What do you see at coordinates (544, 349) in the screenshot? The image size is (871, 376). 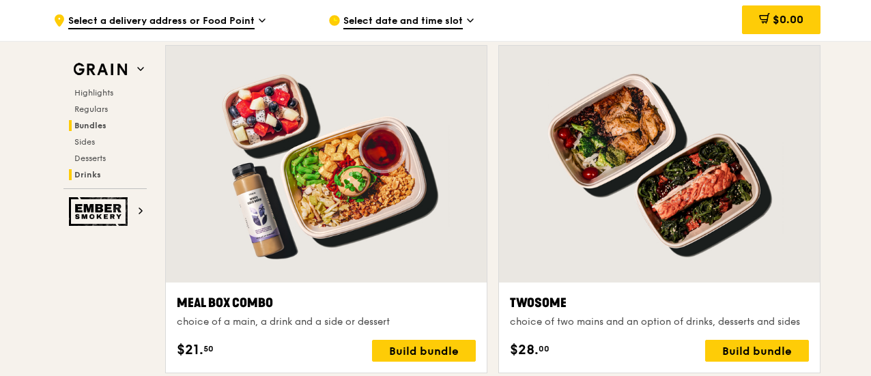 I see `span: 00` at bounding box center [544, 349].